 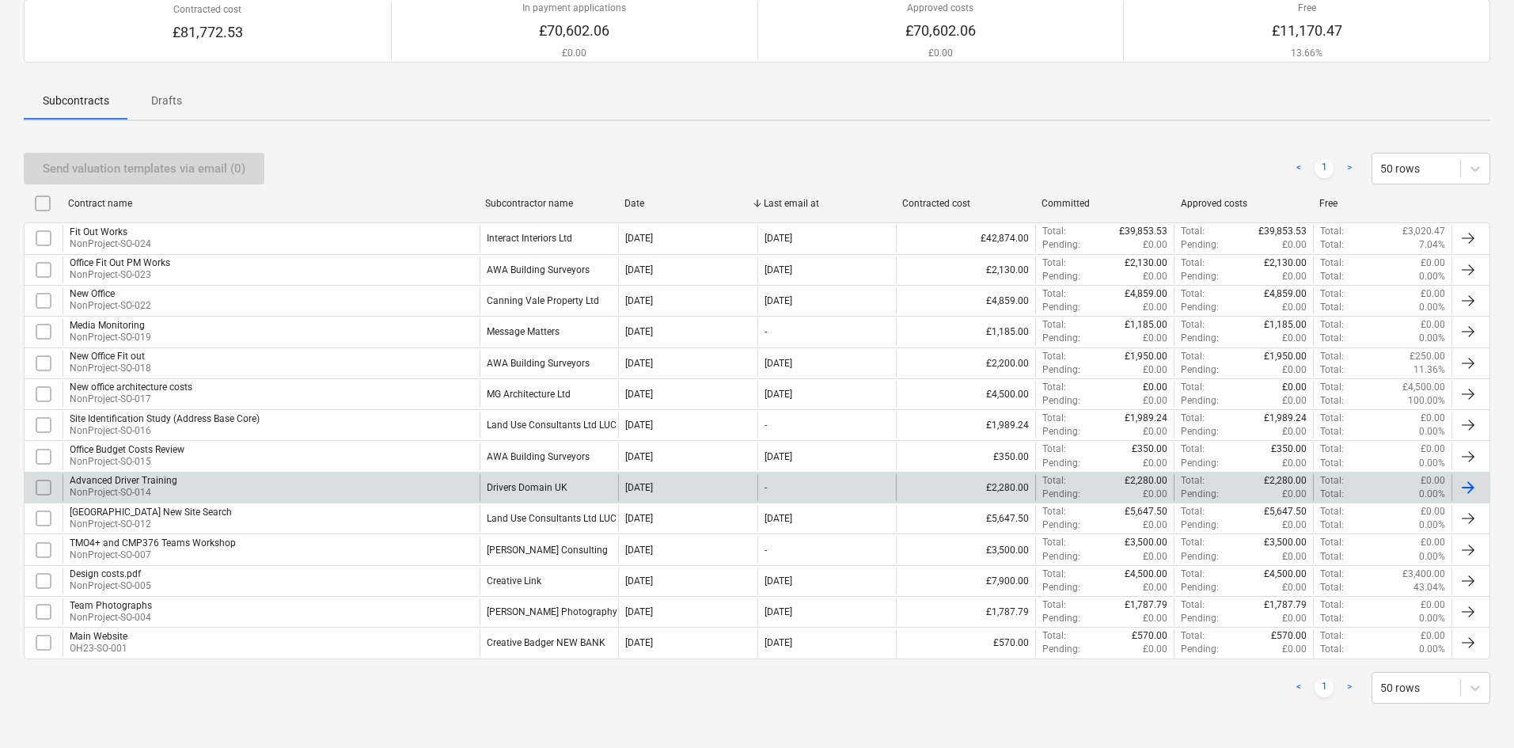 I want to click on p: £3,500.00, so click(x=1146, y=542).